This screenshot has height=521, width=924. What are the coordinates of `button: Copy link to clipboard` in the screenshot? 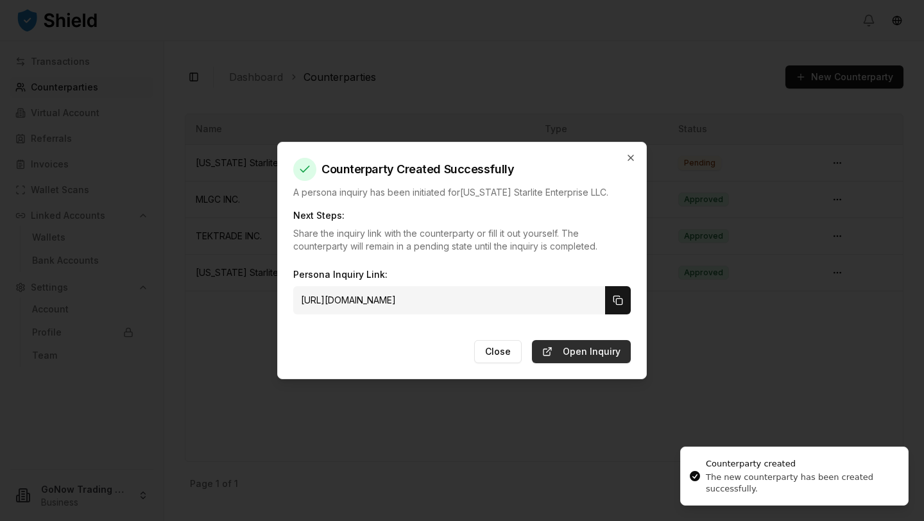 It's located at (618, 300).